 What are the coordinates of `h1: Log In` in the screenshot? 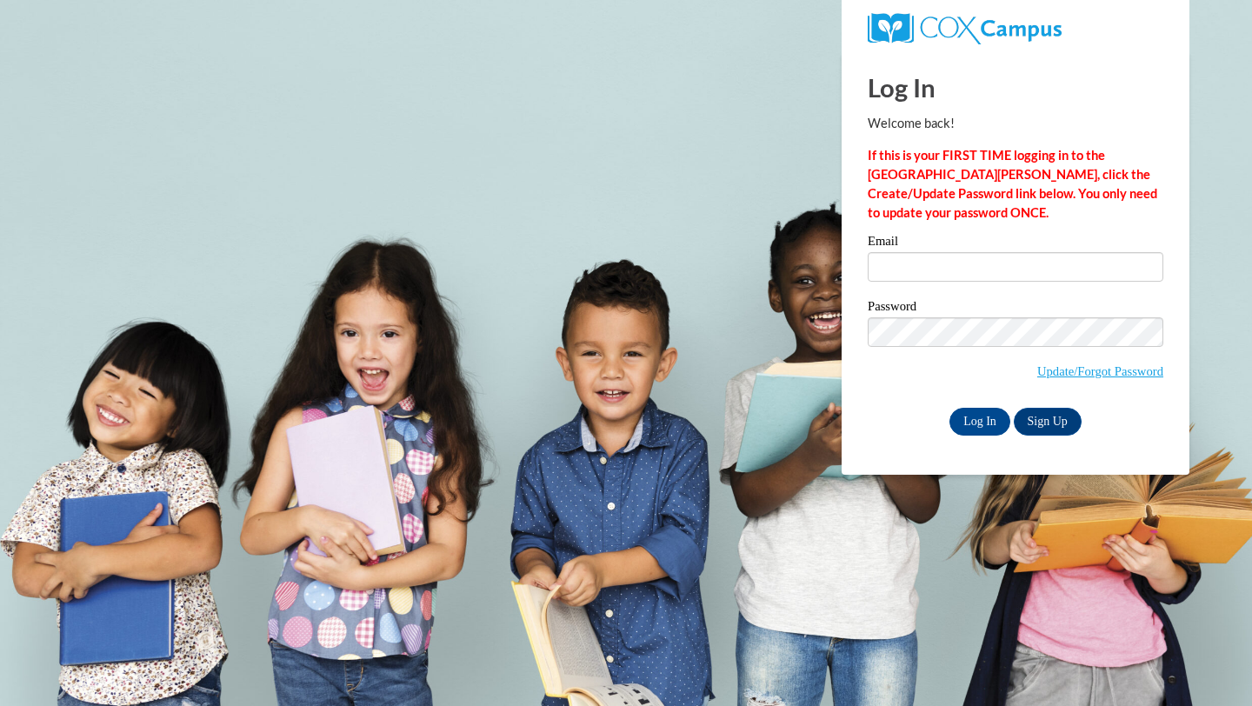 It's located at (1015, 87).